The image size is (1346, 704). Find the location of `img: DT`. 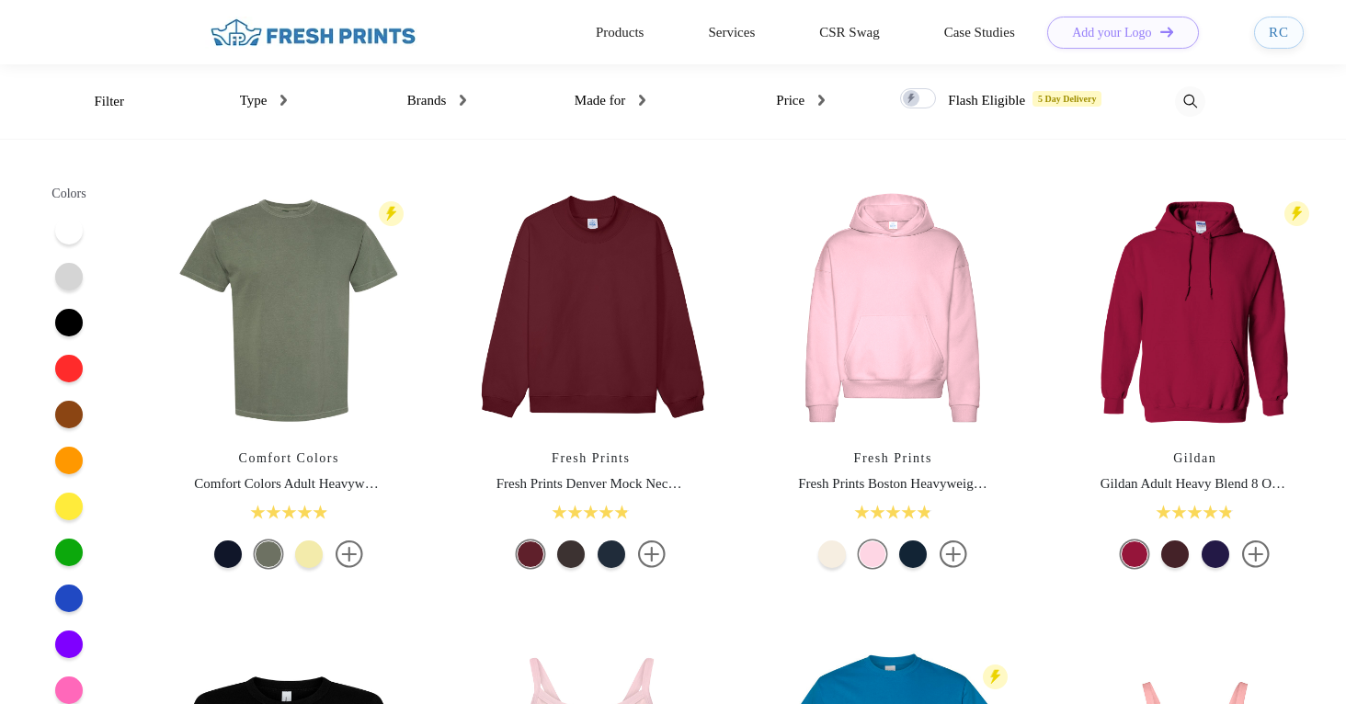

img: DT is located at coordinates (1167, 31).